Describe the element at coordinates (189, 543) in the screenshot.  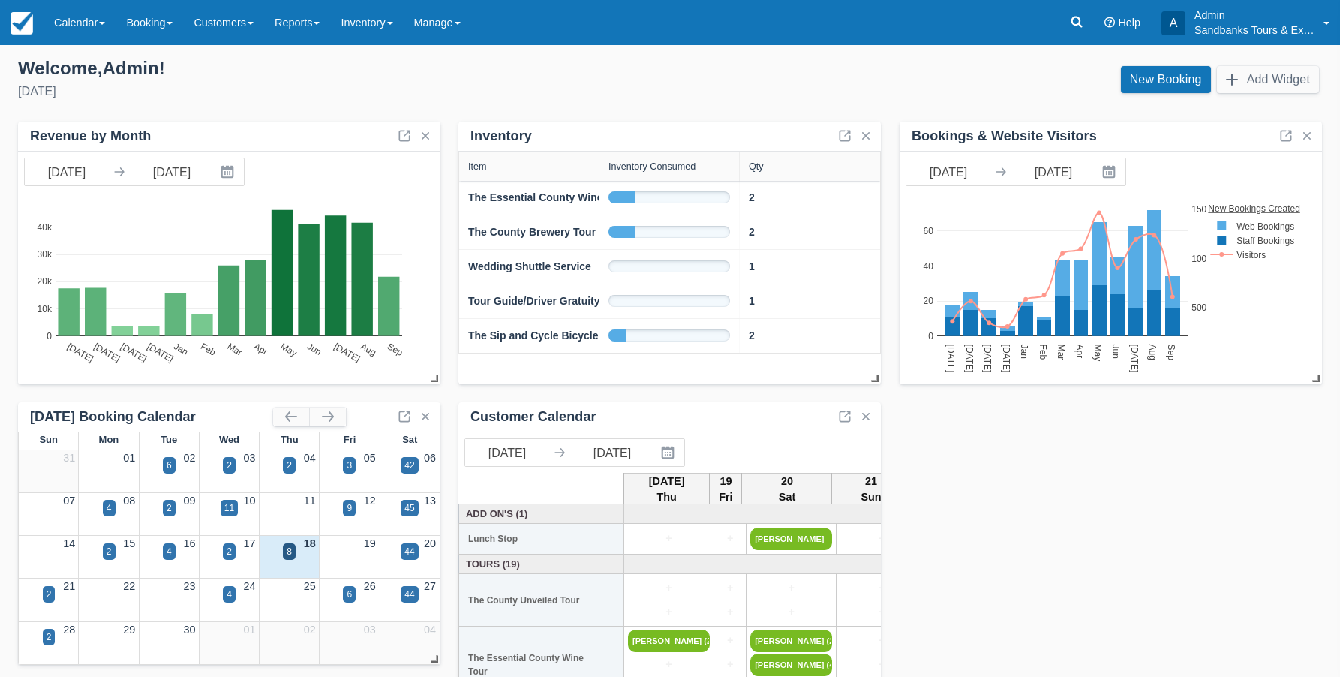
I see `a: 16` at that location.